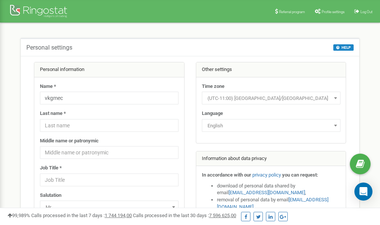 This screenshot has width=380, height=225. What do you see at coordinates (53, 114) in the screenshot?
I see `label: Last name *` at bounding box center [53, 114].